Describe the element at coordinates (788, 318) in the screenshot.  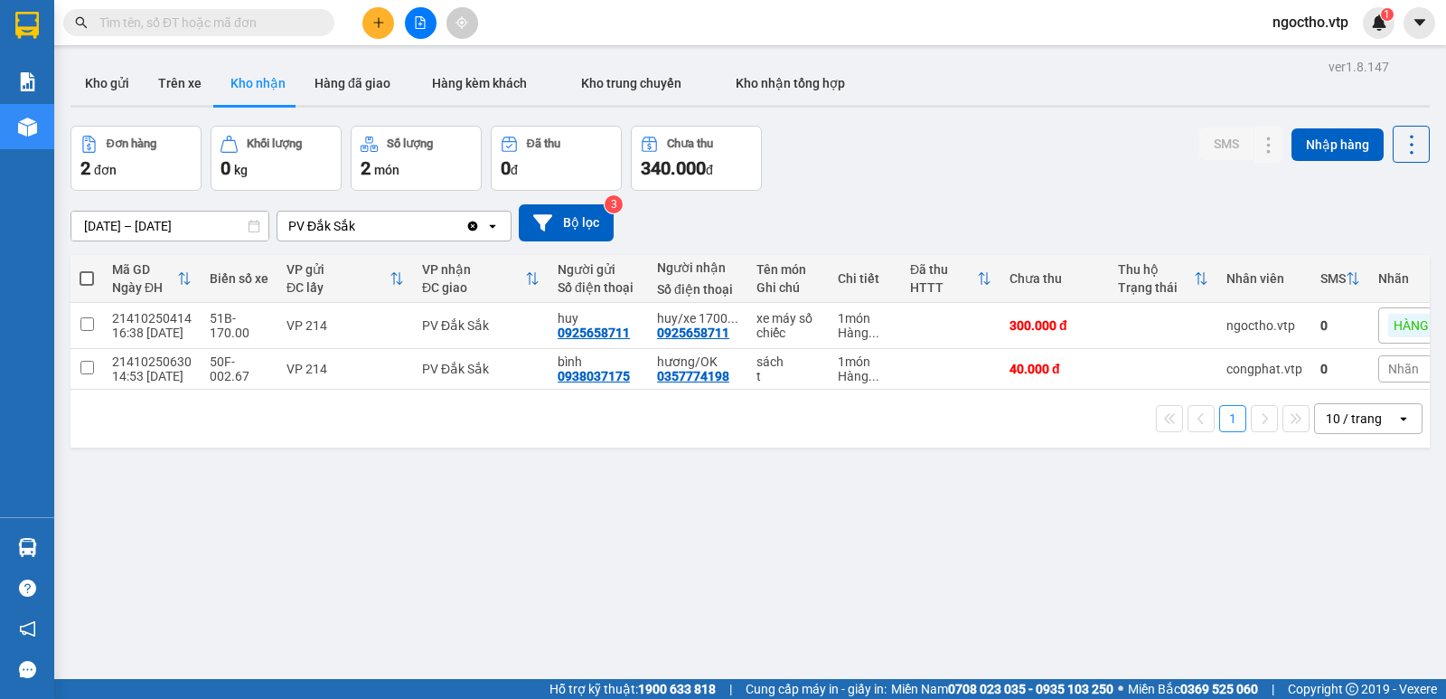
I see `div: xe máy số` at that location.